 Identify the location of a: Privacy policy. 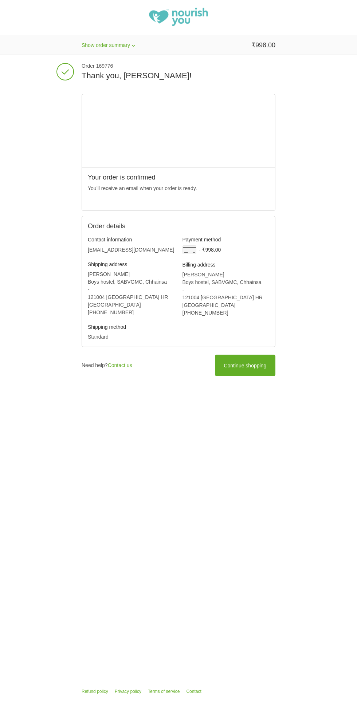
(128, 691).